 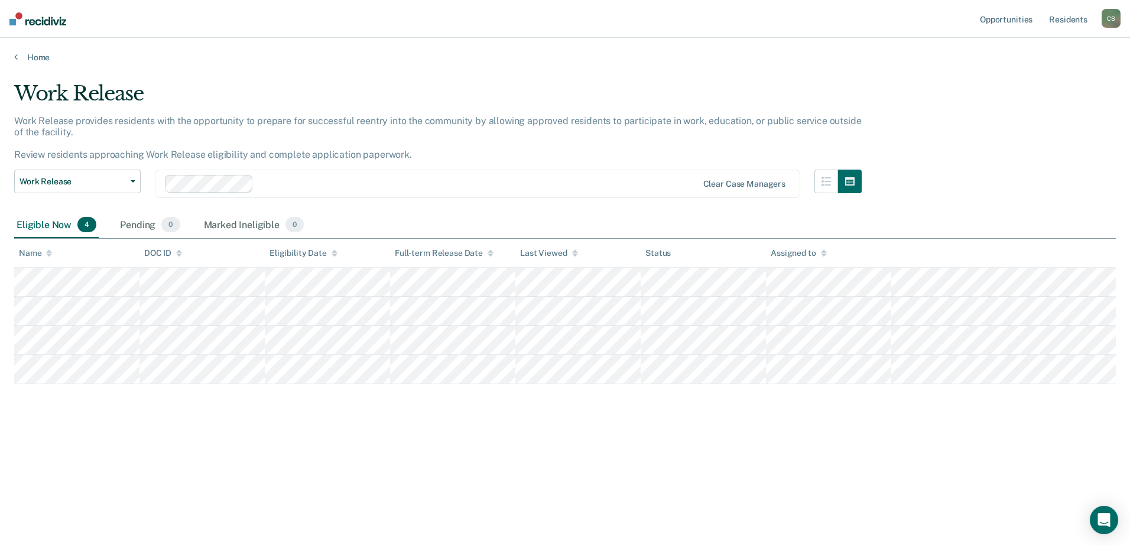 What do you see at coordinates (437, 138) in the screenshot?
I see `p: Work Release provides residents with the opportunity to prepare for successful reentry into the c...` at bounding box center [437, 138].